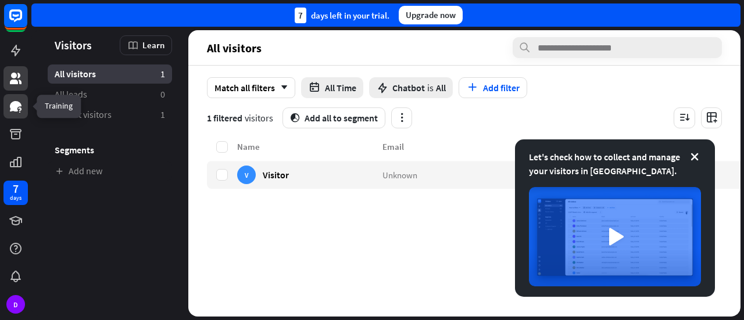 The width and height of the screenshot is (744, 320). I want to click on i: arrow_down, so click(281, 88).